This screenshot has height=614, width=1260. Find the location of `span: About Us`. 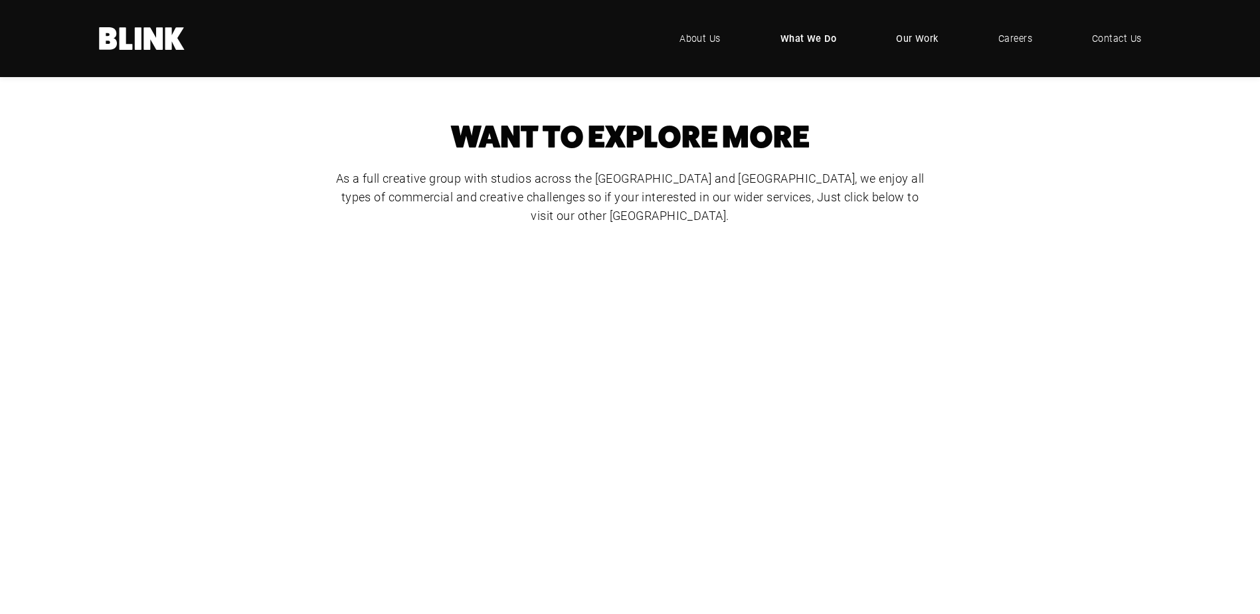

span: About Us is located at coordinates (700, 39).